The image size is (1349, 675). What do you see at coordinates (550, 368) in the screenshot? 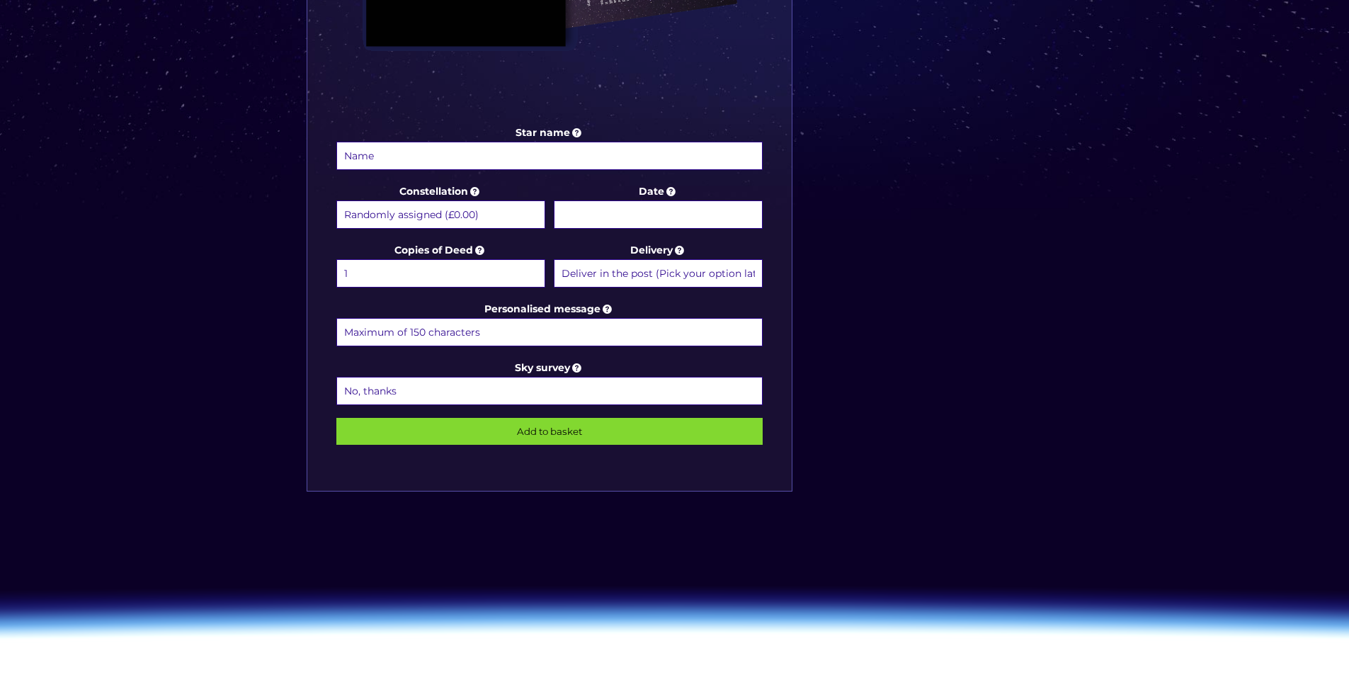
I see `a: Sky survey` at bounding box center [550, 368].